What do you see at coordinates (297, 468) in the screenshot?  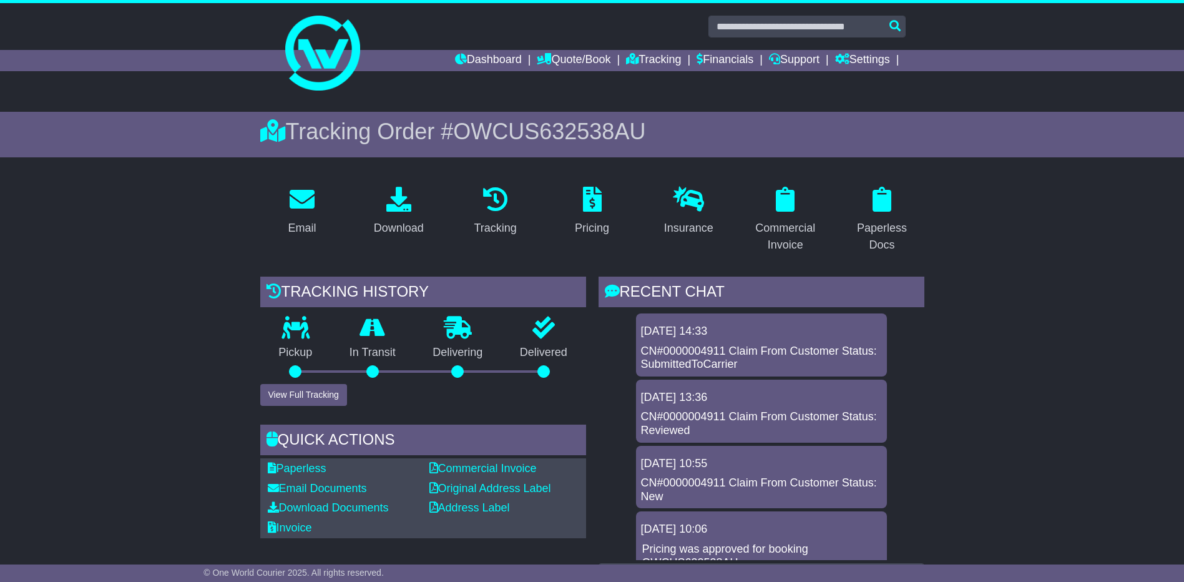 I see `a: Paperless` at bounding box center [297, 468].